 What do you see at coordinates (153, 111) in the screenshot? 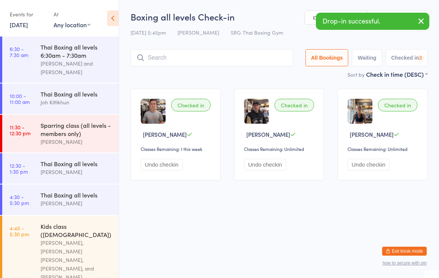
I see `img: image1720431893.png` at bounding box center [153, 111].